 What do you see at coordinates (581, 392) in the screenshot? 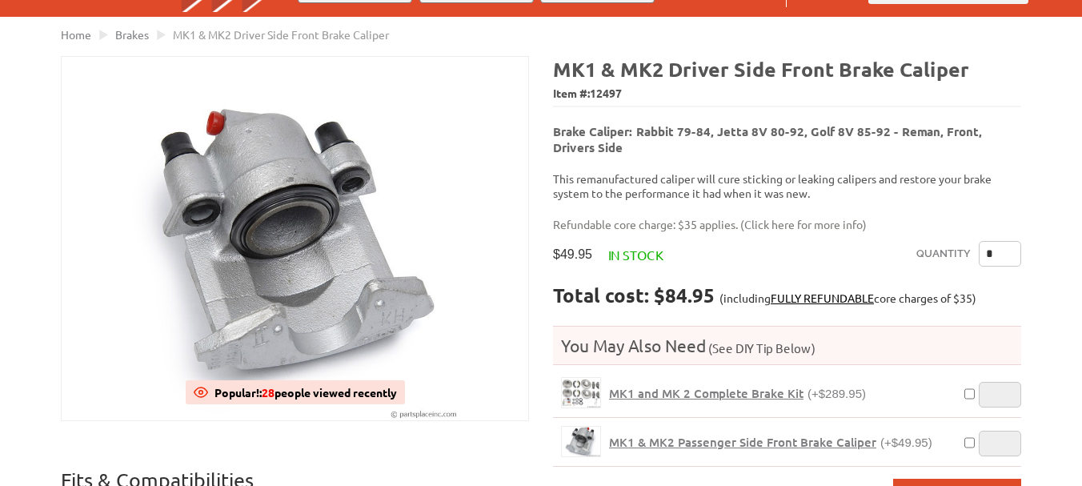
I see `img: MK1 and MK 2 Complete Brake Kit` at bounding box center [581, 392].